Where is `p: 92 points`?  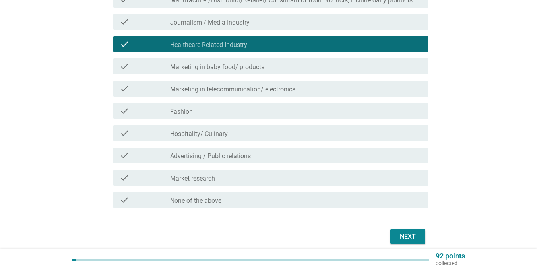
p: 92 points is located at coordinates (450, 256).